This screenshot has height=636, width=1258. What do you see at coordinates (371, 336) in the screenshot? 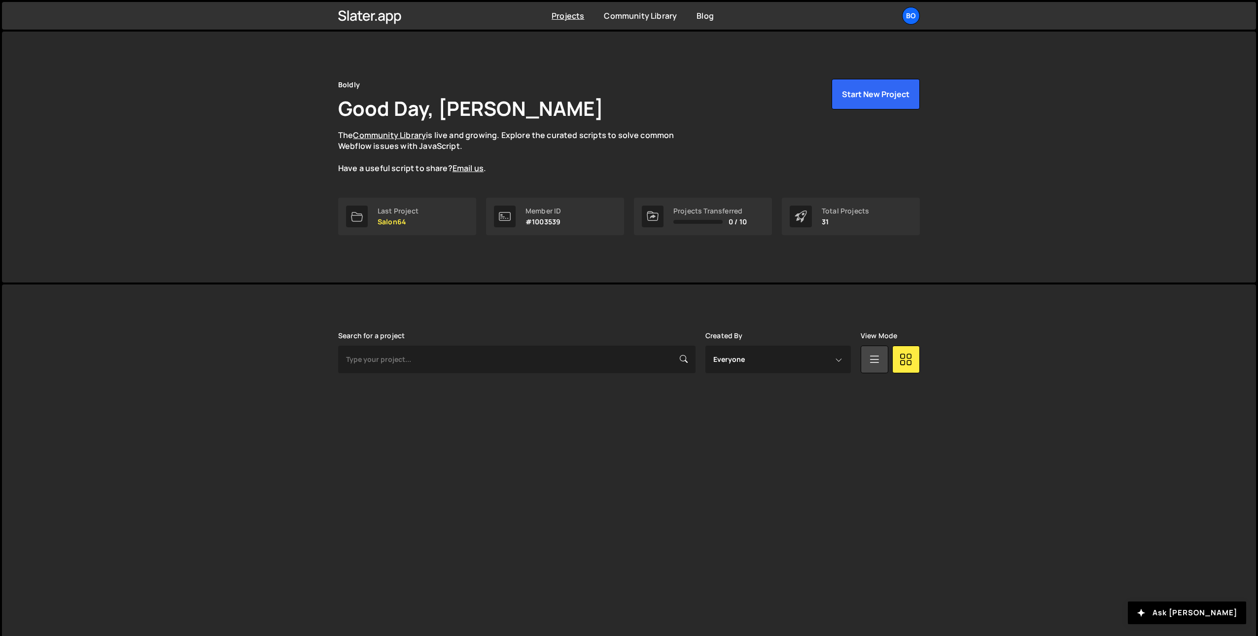
I see `label: Search for a project` at bounding box center [371, 336].